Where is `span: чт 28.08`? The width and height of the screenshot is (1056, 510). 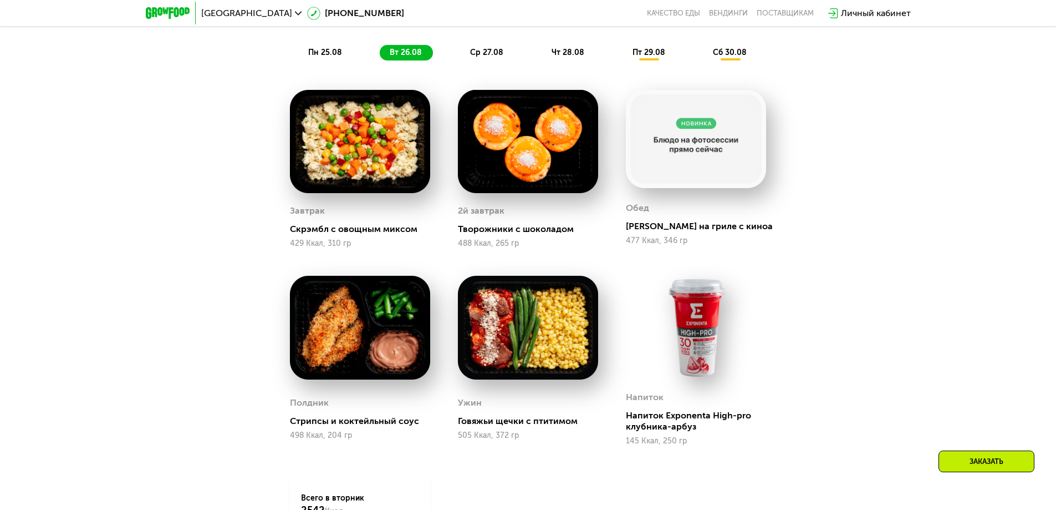
span: чт 28.08 is located at coordinates (568, 52).